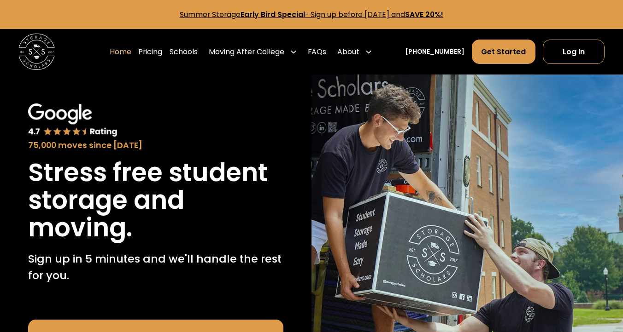 Image resolution: width=623 pixels, height=332 pixels. Describe the element at coordinates (424, 14) in the screenshot. I see `strong: SAVE 20%!` at that location.